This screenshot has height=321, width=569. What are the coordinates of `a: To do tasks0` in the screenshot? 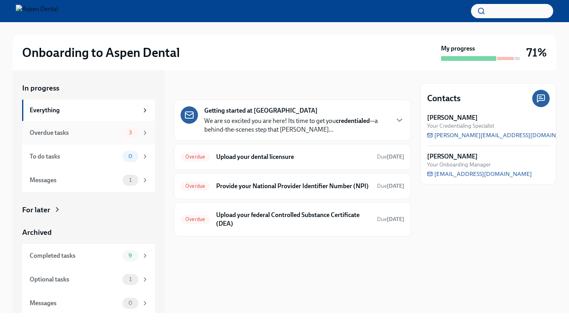 It's located at (89, 157).